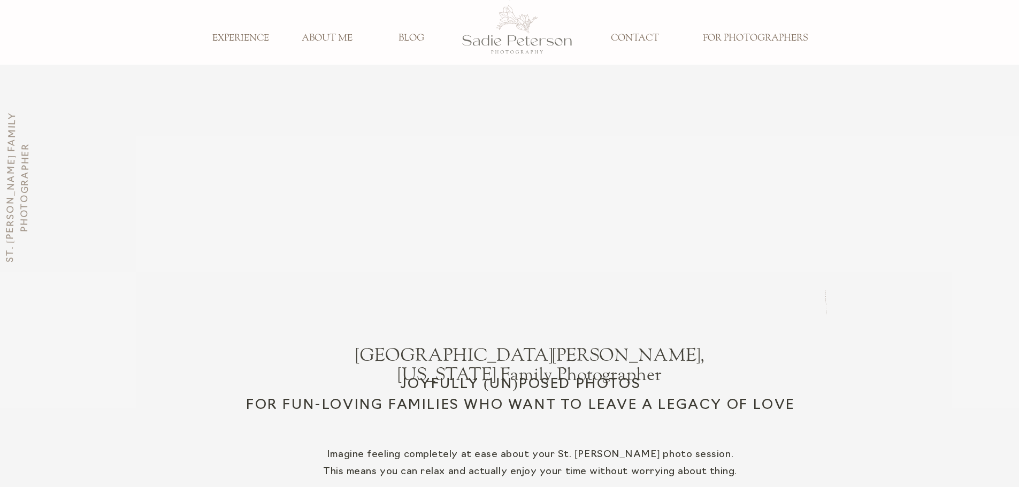 The image size is (1019, 487). Describe the element at coordinates (756, 39) in the screenshot. I see `a: FOR PHOTOGRAPHERS` at that location.